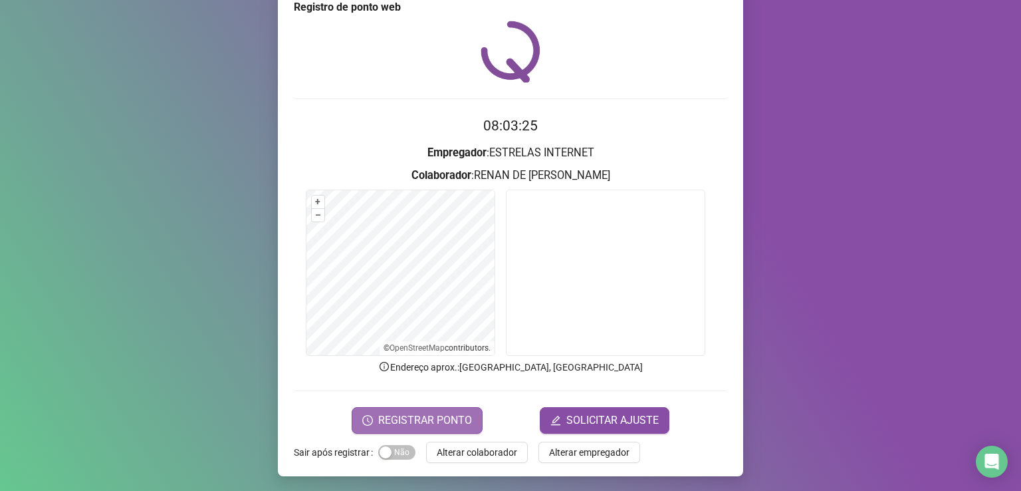 The width and height of the screenshot is (1021, 491). What do you see at coordinates (477, 452) in the screenshot?
I see `button: Alterar colaborador` at bounding box center [477, 452].